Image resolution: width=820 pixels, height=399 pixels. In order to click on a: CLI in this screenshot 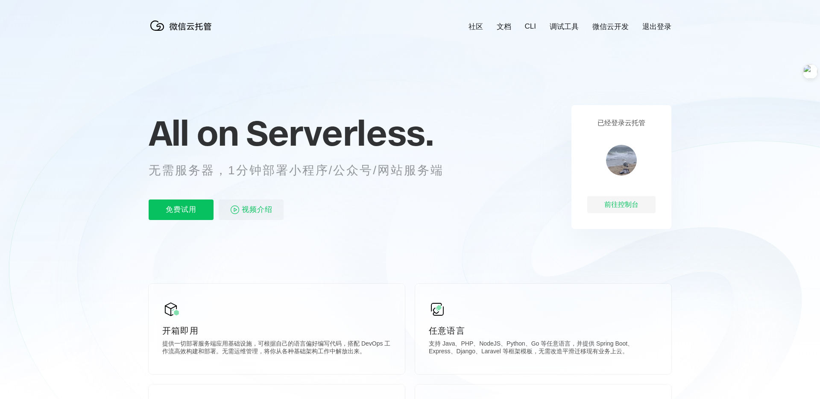, I will do `click(530, 26)`.